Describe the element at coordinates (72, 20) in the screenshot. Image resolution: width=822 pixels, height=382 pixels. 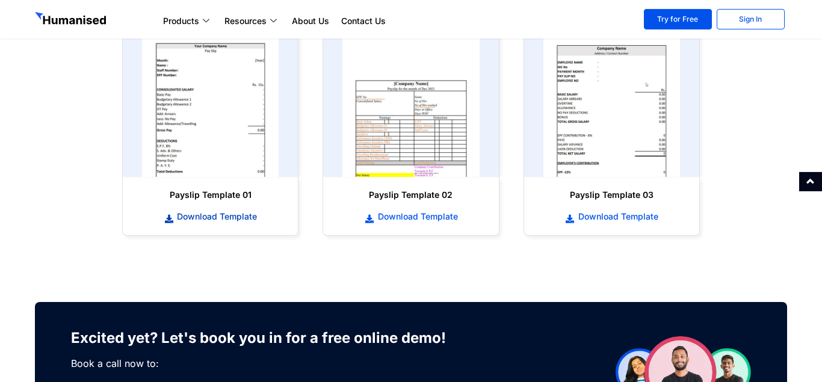
I see `img: GetHumanised Logo` at that location.